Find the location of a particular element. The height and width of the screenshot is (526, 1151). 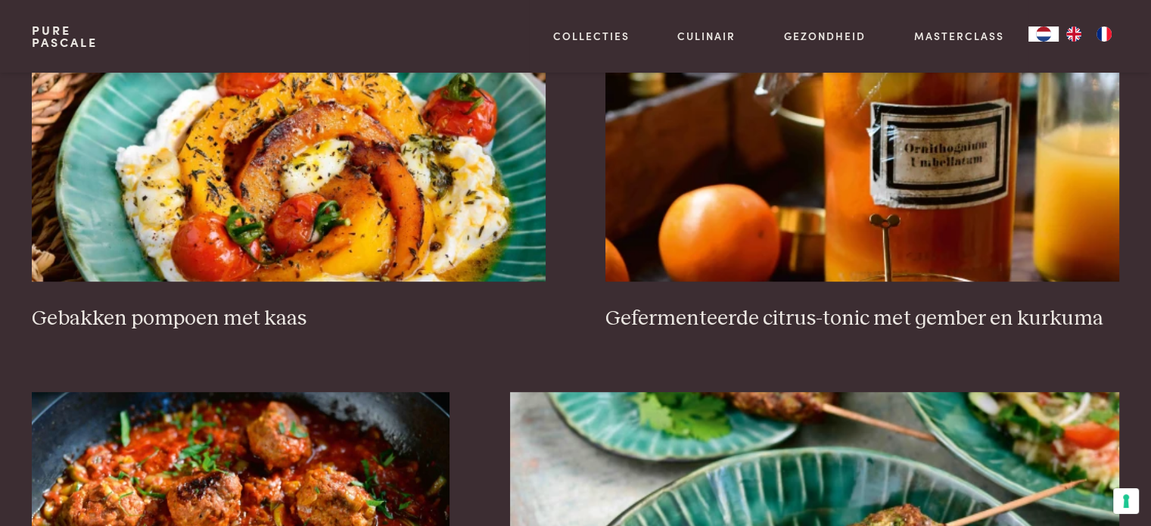

h3: Gefermenteerde citrus-tonic met gember en kurkuma is located at coordinates (862, 319).